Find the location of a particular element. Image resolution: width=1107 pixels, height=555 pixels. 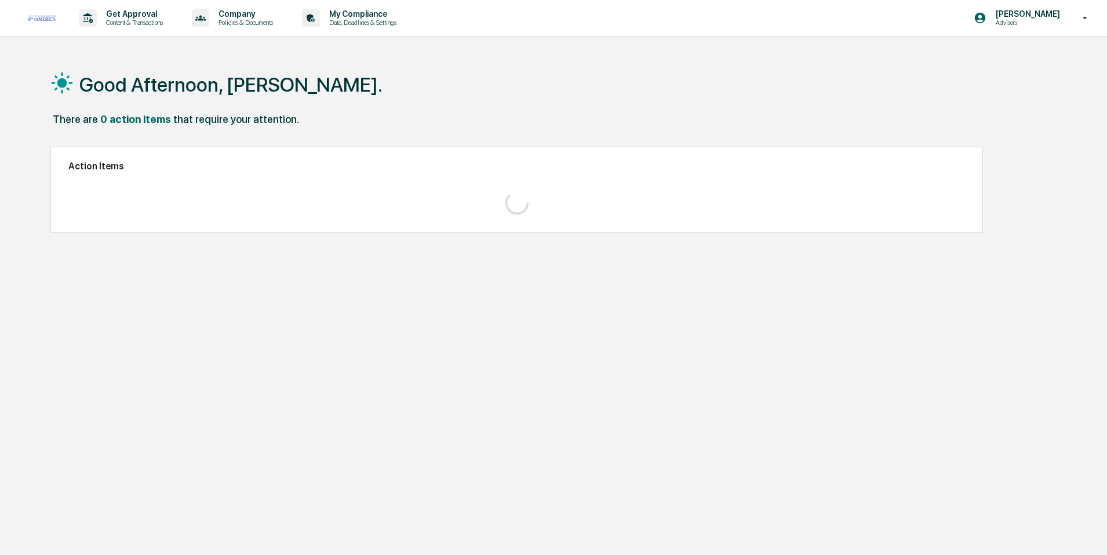

img: logo is located at coordinates (42, 17).